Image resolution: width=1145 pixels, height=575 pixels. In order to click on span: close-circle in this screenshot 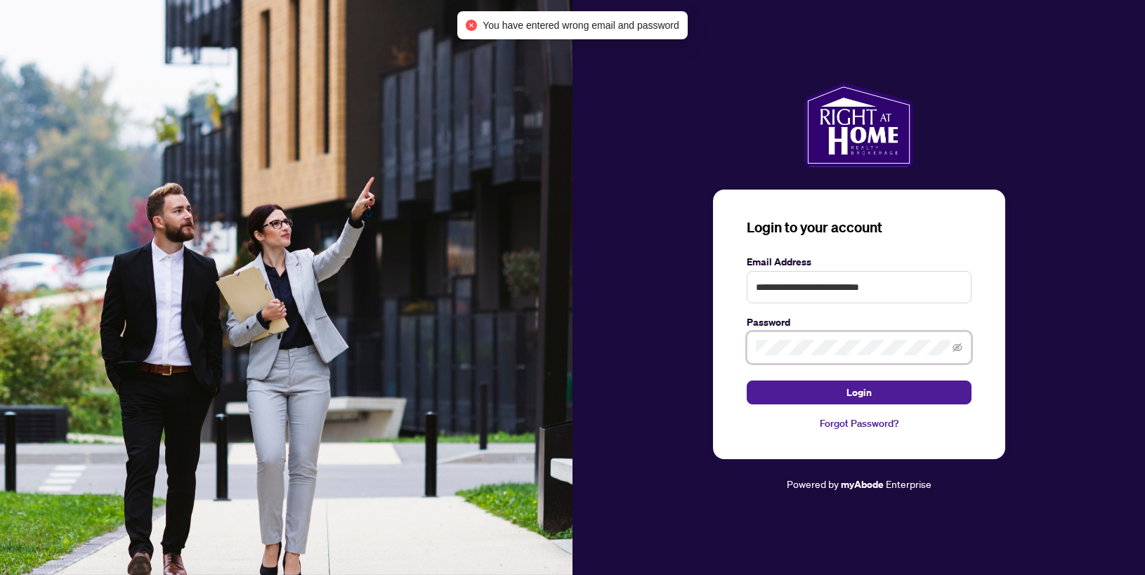, I will do `click(471, 25)`.